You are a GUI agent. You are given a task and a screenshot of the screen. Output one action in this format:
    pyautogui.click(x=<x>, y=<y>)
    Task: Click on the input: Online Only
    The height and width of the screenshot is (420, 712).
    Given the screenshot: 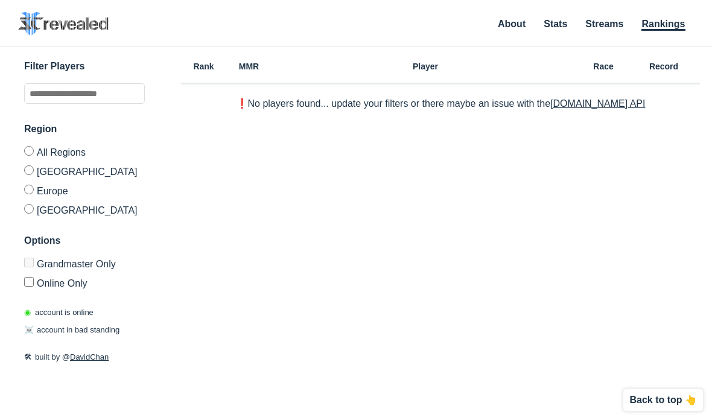 What is the action you would take?
    pyautogui.click(x=29, y=282)
    